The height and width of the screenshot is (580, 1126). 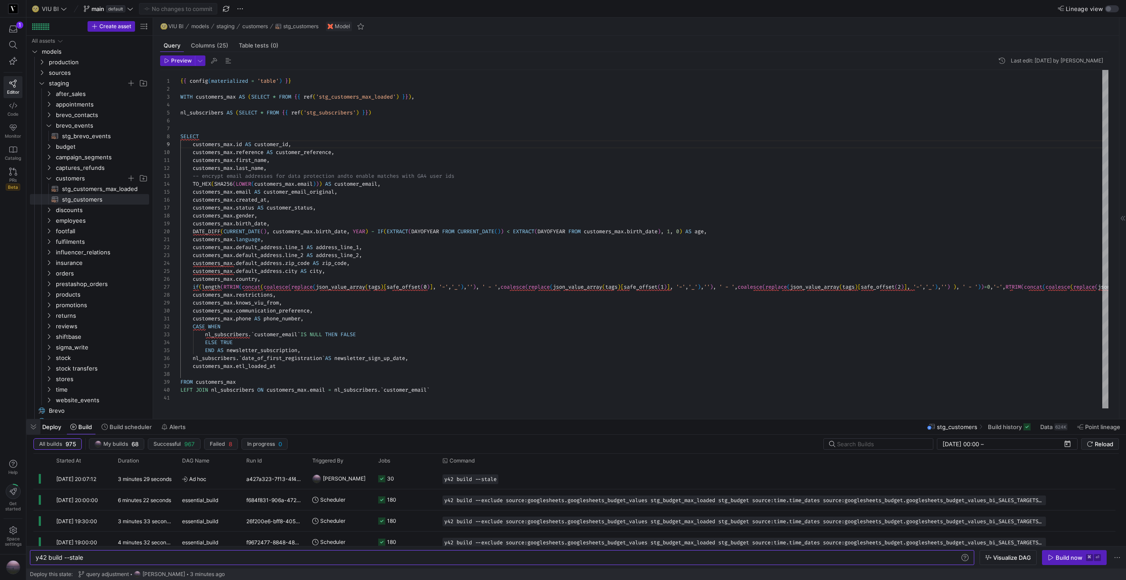 I want to click on span: stg_customers, so click(x=301, y=26).